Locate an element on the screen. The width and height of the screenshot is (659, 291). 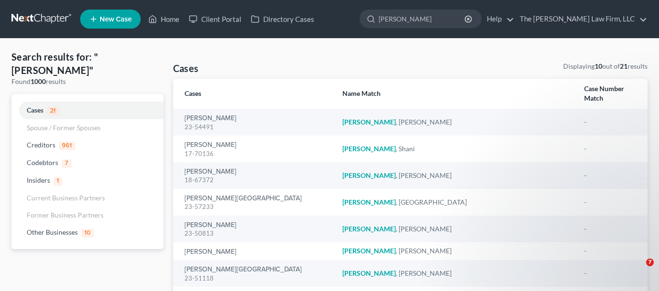
a: Cases21 is located at coordinates (87, 110).